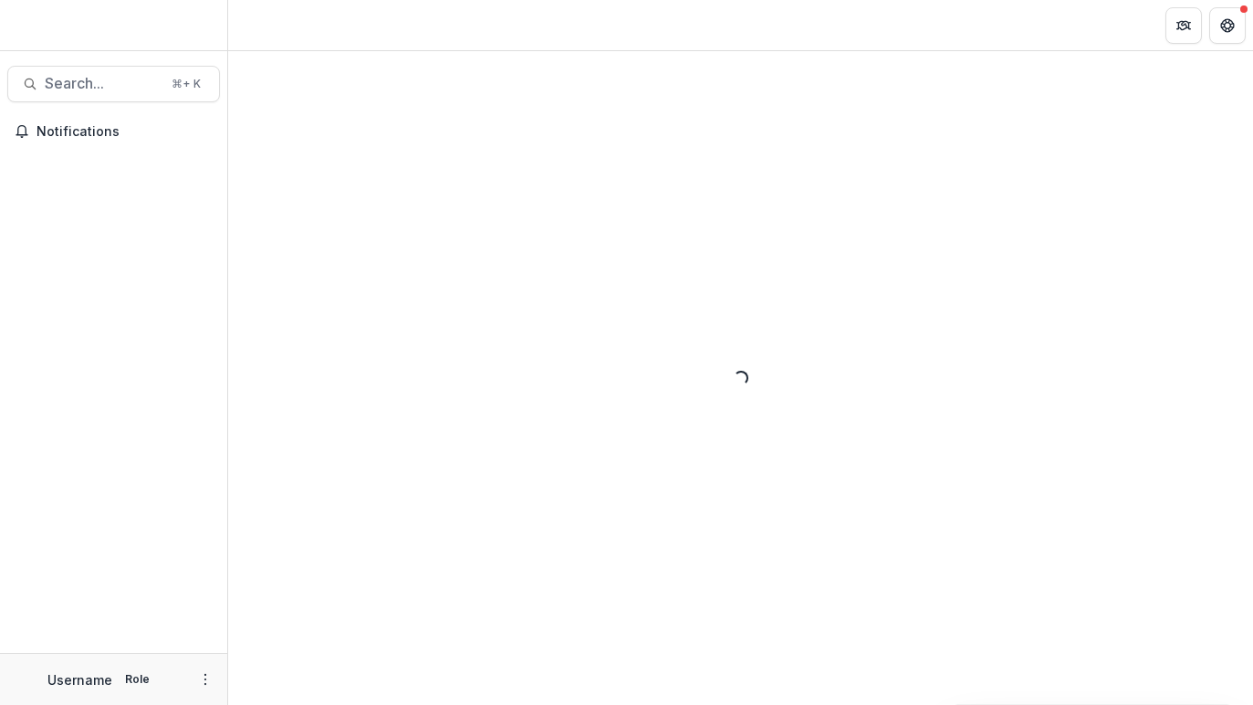  What do you see at coordinates (137, 679) in the screenshot?
I see `p: Role` at bounding box center [137, 679].